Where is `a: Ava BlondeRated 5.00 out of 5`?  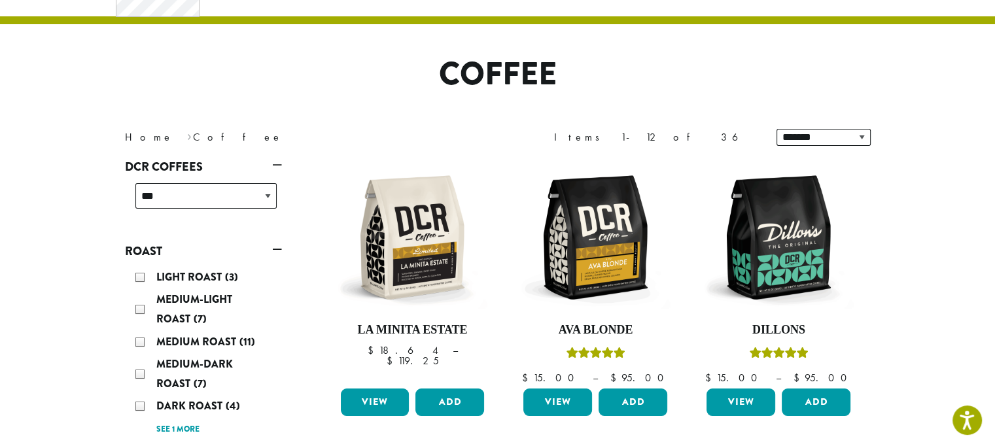 a: Ava BlondeRated 5.00 out of 5 is located at coordinates (595, 273).